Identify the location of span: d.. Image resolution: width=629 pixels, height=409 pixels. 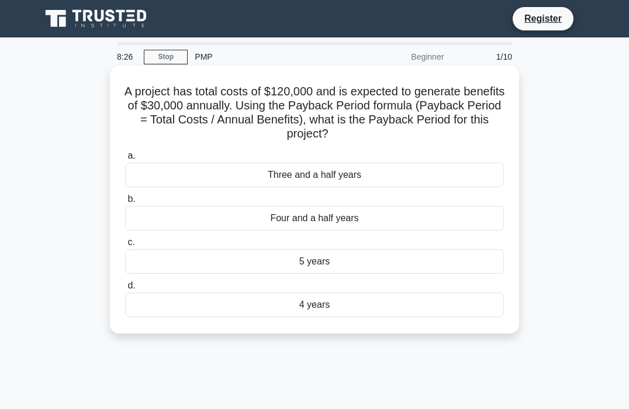
(131, 285).